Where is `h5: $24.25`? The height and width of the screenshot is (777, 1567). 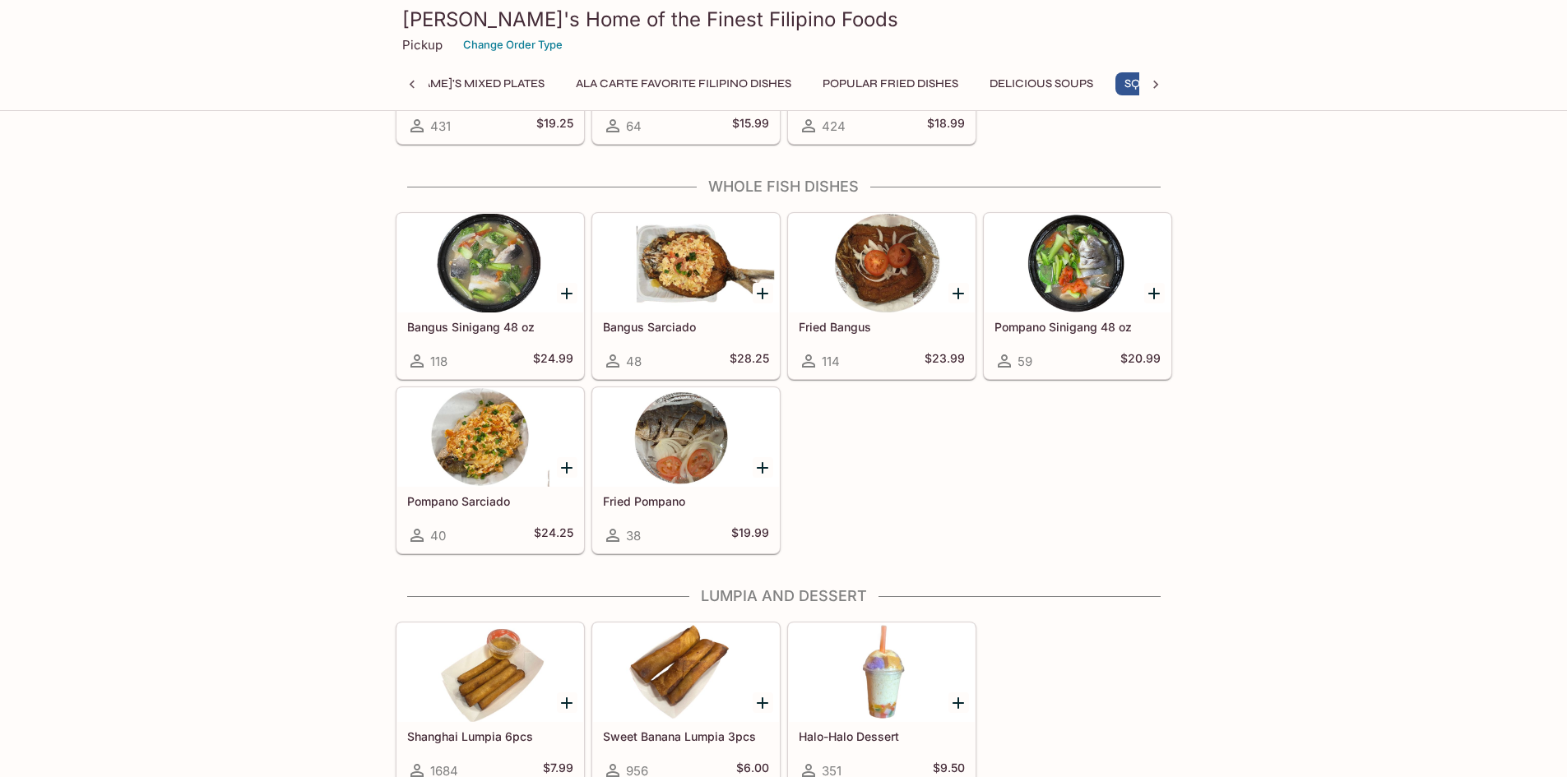 h5: $24.25 is located at coordinates (554, 535).